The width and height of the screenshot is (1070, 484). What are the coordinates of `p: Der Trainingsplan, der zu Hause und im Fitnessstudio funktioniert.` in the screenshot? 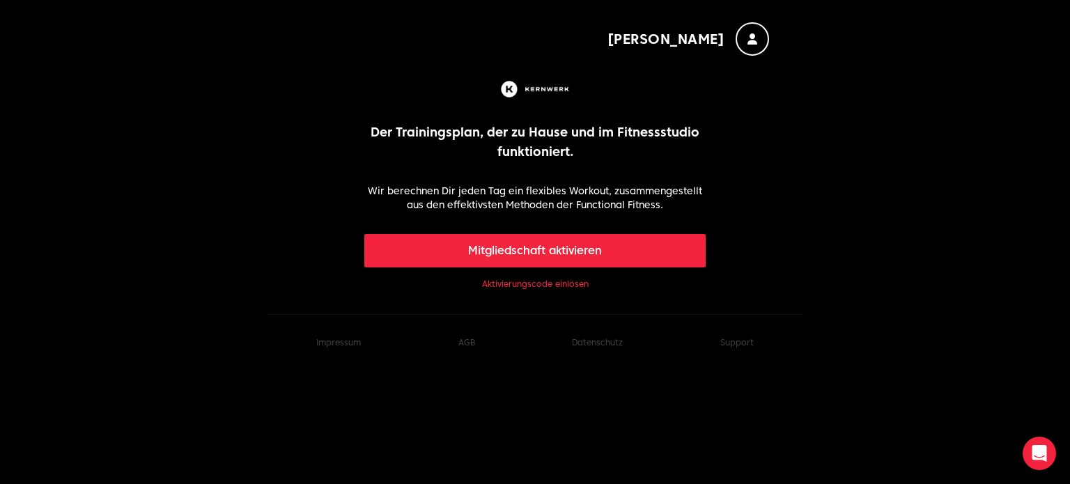 It's located at (535, 142).